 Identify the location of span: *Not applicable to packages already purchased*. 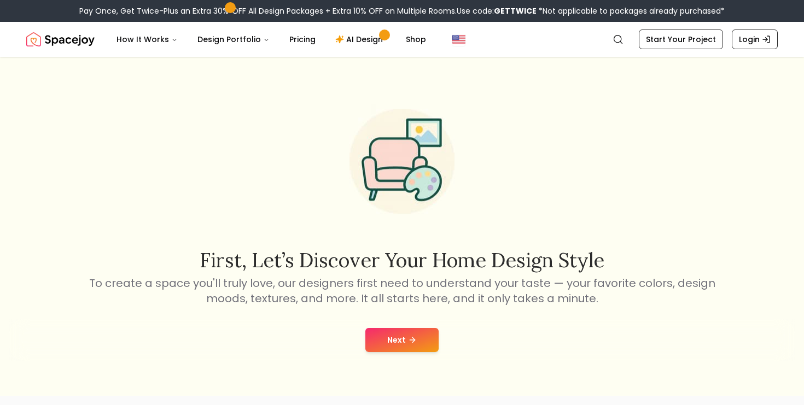
(630, 11).